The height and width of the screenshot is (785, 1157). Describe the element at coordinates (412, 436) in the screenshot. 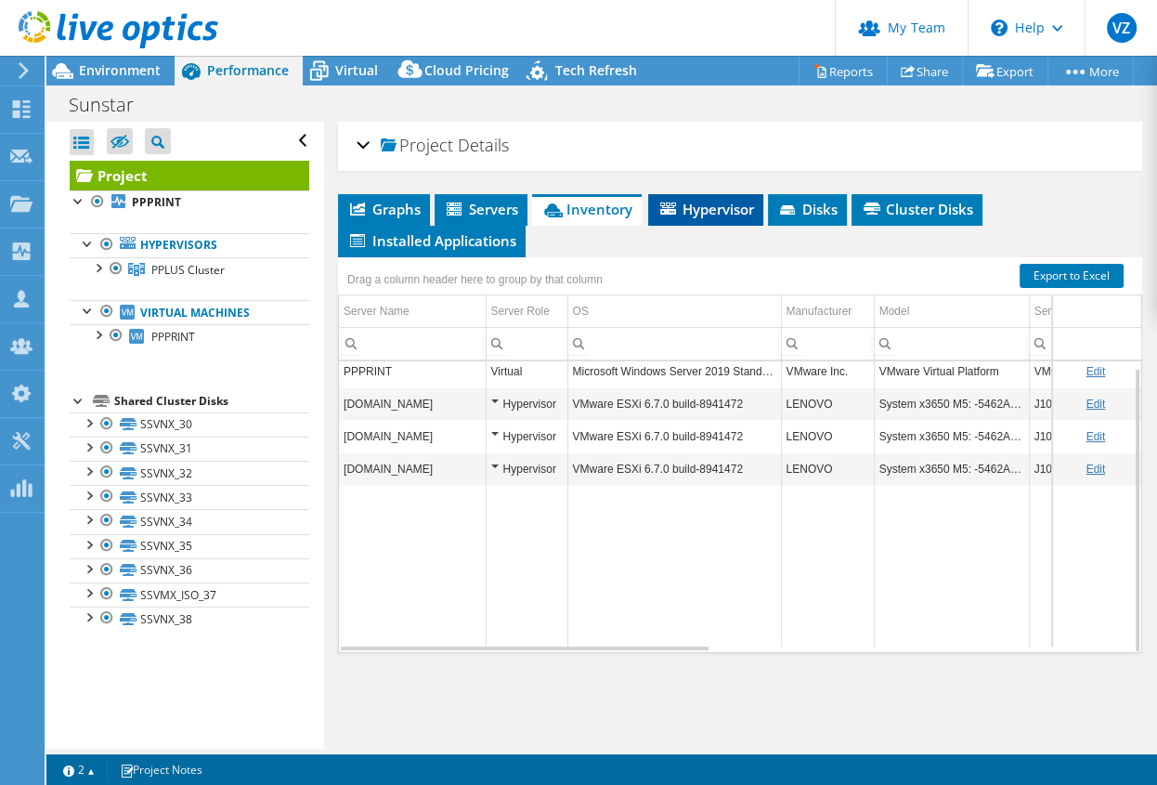

I see `td: Column Server Name, Value ppvmhost2.sunstarems.com` at that location.